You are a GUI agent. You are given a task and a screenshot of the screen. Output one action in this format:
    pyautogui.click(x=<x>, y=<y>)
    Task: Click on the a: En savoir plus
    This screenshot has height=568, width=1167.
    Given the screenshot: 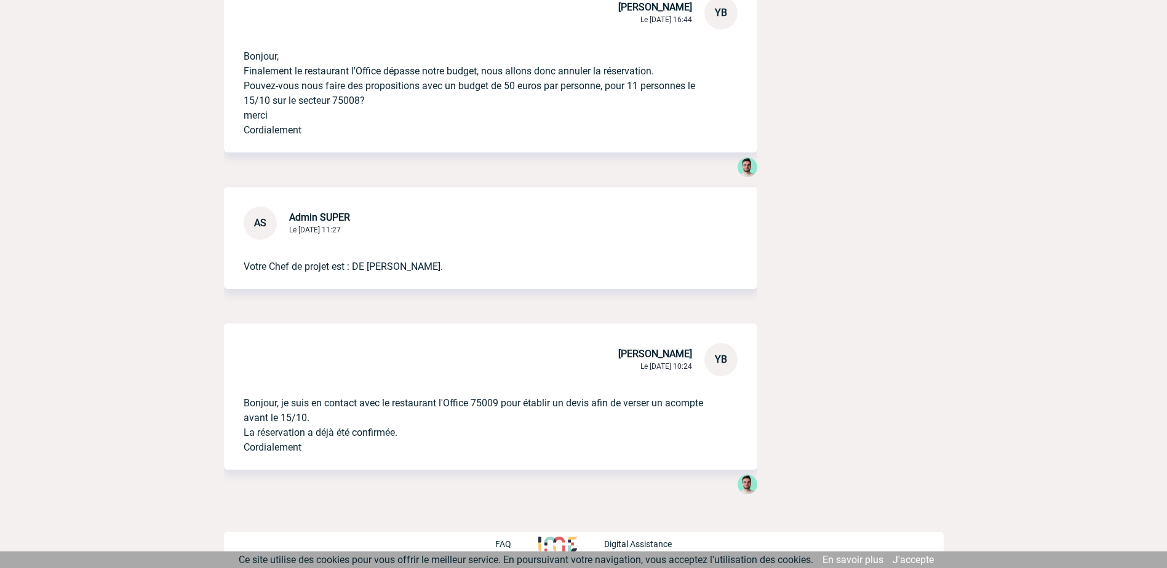 What is the action you would take?
    pyautogui.click(x=853, y=560)
    